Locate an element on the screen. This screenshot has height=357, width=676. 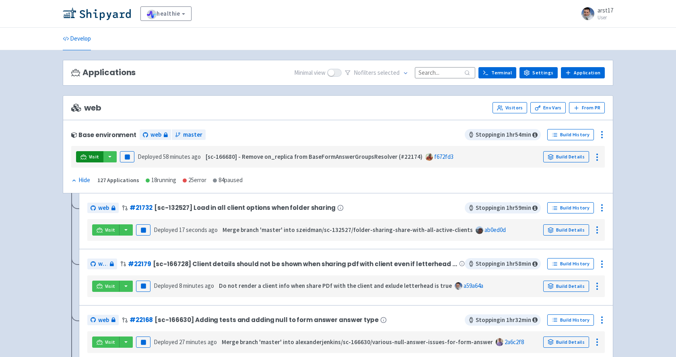
button: From PR is located at coordinates (587, 108).